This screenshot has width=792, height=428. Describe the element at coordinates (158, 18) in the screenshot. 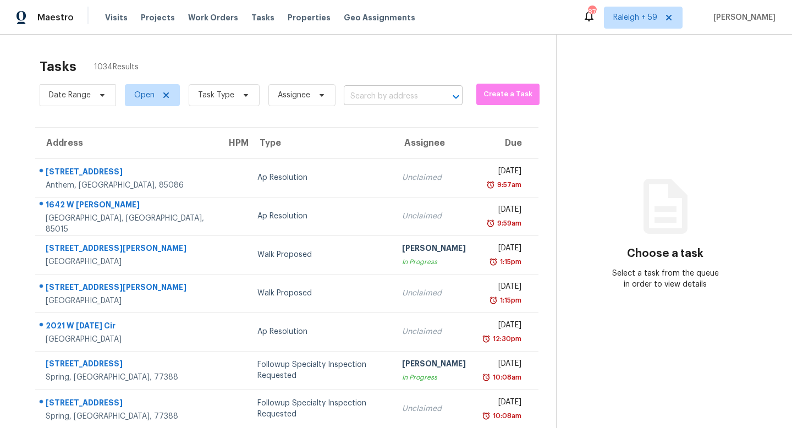

I see `span: Projects` at that location.